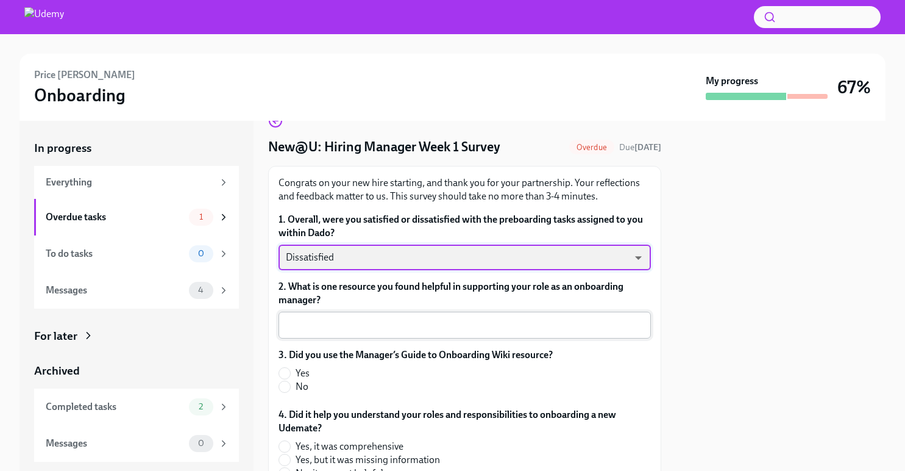 This screenshot has width=905, height=471. I want to click on span: 1, so click(201, 216).